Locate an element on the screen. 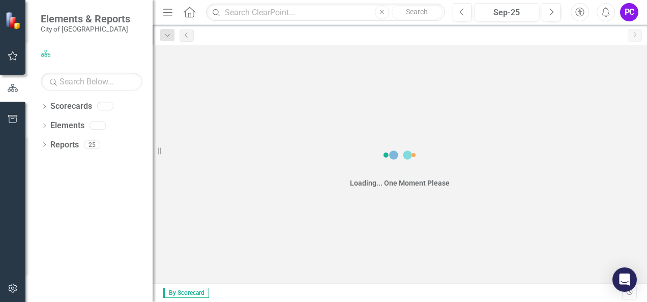  button: PC is located at coordinates (629, 12).